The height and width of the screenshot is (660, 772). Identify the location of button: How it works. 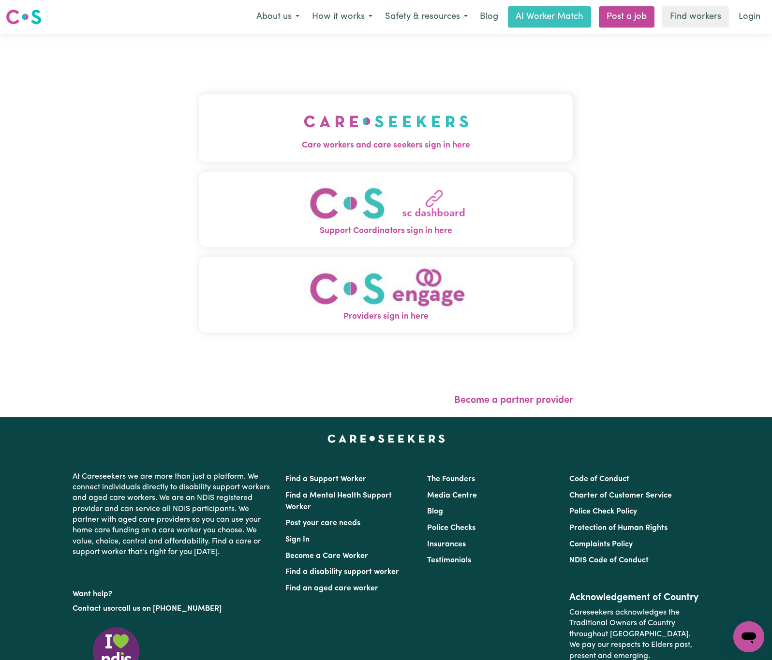
(342, 17).